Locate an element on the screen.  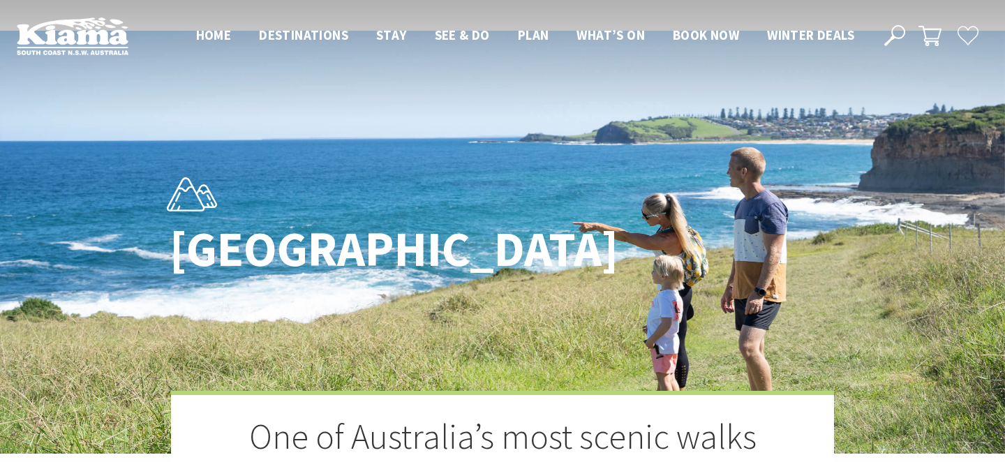
span: Destinations is located at coordinates (304, 35).